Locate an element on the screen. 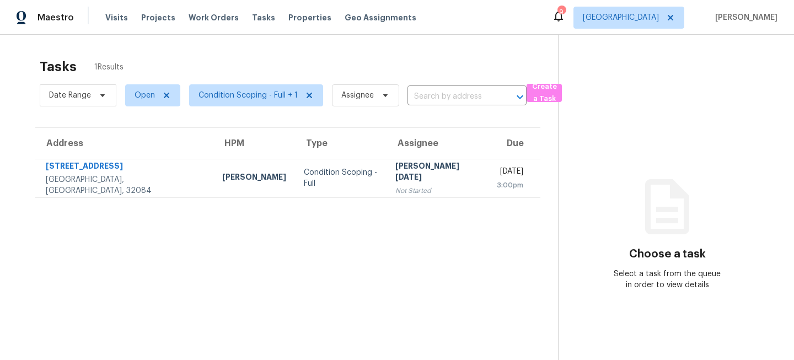  th: Type is located at coordinates (341, 143).